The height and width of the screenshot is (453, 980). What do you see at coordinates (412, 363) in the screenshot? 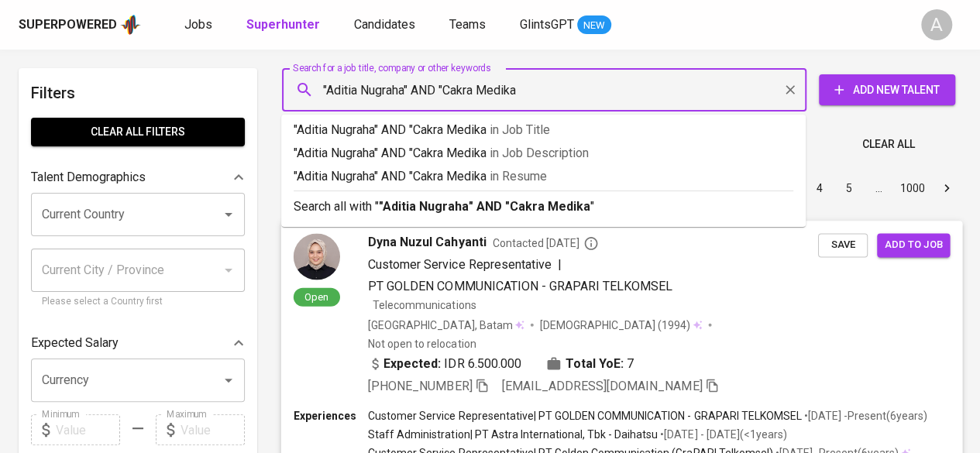
I see `b: Expected:` at bounding box center [412, 363].